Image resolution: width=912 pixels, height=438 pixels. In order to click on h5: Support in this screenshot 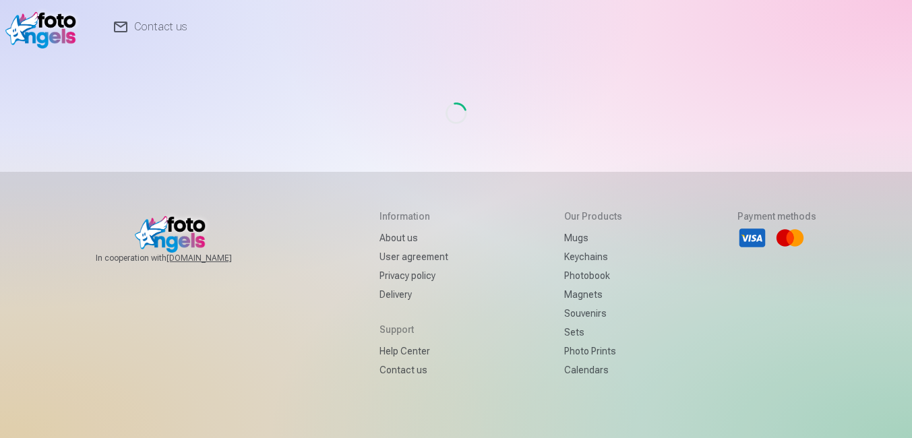, I will do `click(414, 330)`.